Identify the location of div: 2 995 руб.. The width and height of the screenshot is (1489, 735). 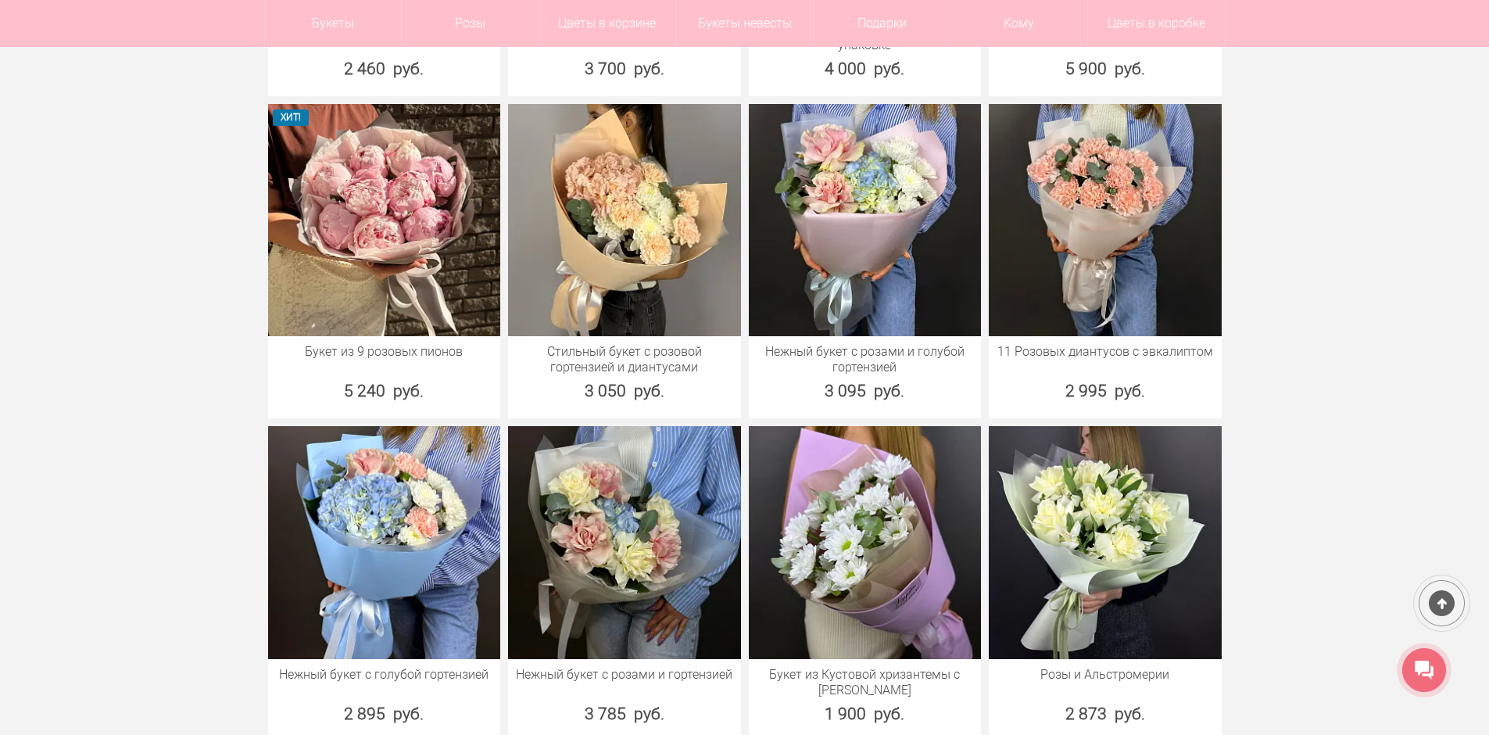
(1105, 391).